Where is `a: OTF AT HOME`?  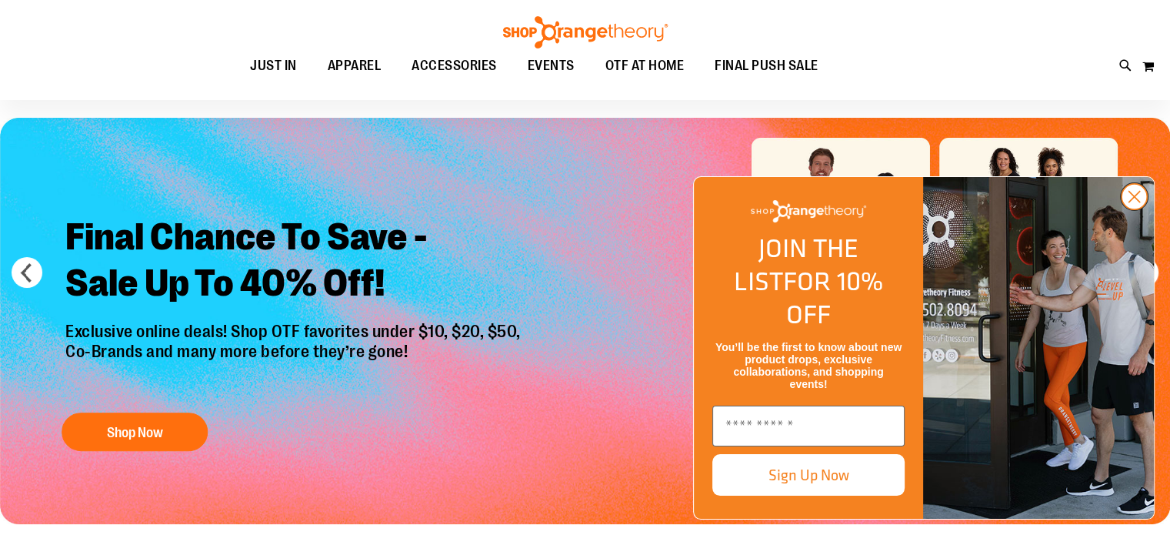
a: OTF AT HOME is located at coordinates (645, 66).